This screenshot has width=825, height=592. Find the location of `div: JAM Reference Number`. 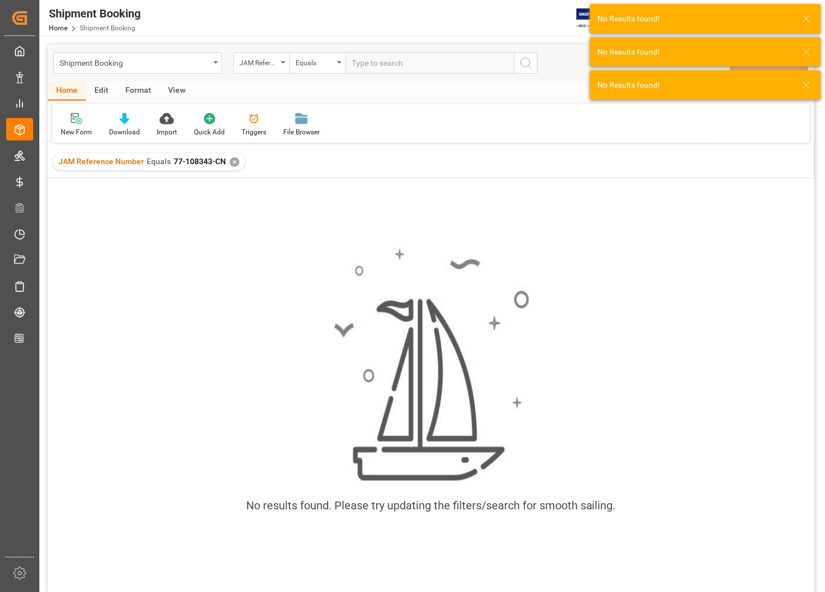

div: JAM Reference Number is located at coordinates (259, 61).